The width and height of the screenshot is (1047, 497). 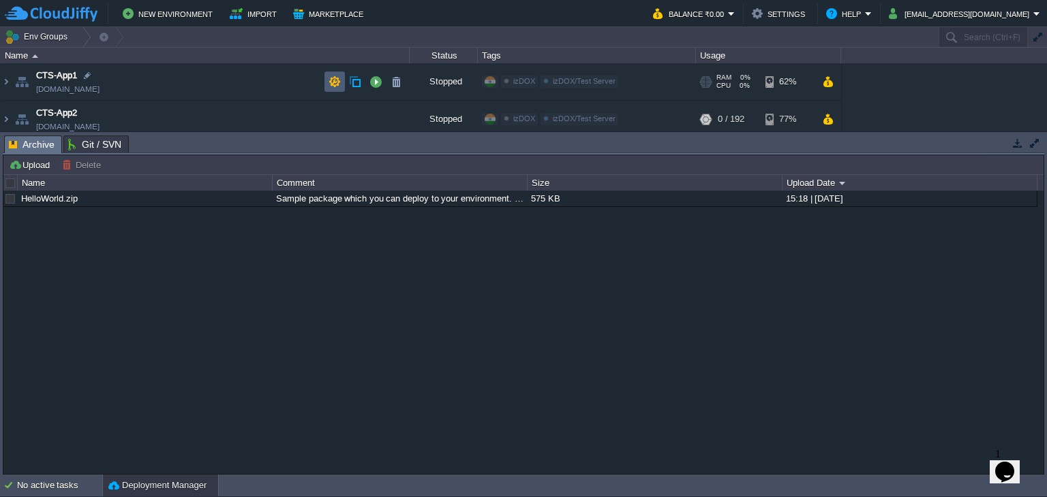 What do you see at coordinates (399, 198) in the screenshot?
I see `div: Sample package which you can deploy to your environment. Feel free to delete and upload a package...` at bounding box center [399, 198].